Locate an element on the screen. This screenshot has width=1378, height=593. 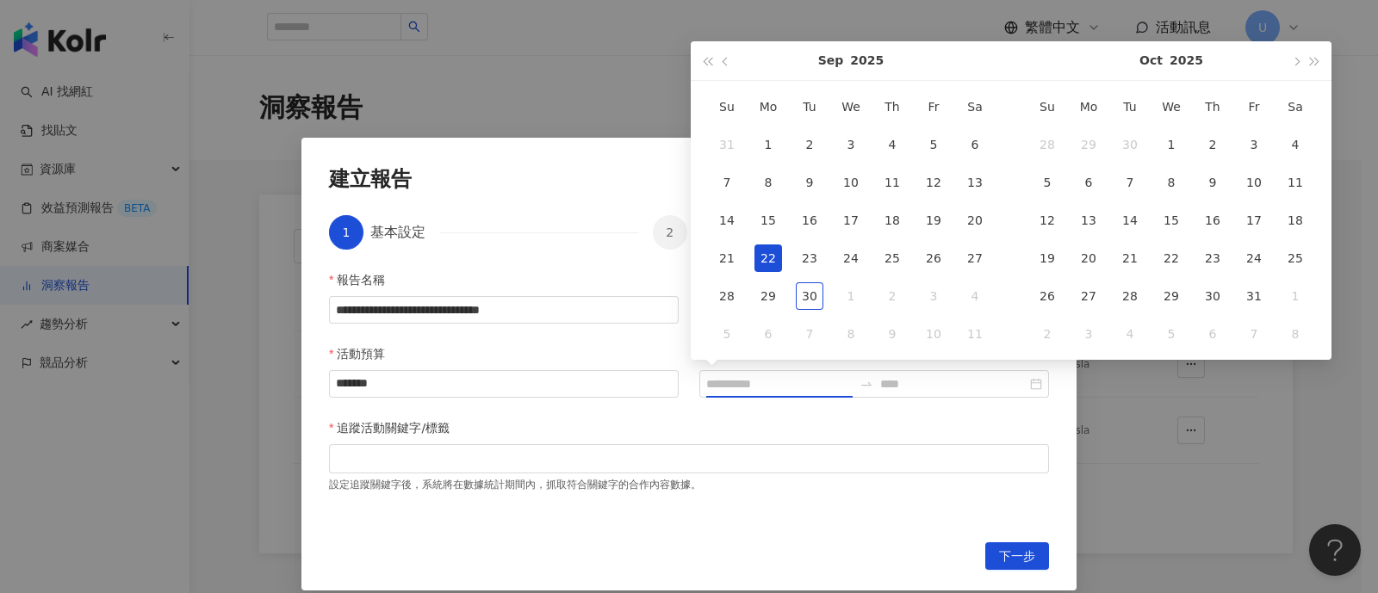
td: 2025-10-02 is located at coordinates (892, 296).